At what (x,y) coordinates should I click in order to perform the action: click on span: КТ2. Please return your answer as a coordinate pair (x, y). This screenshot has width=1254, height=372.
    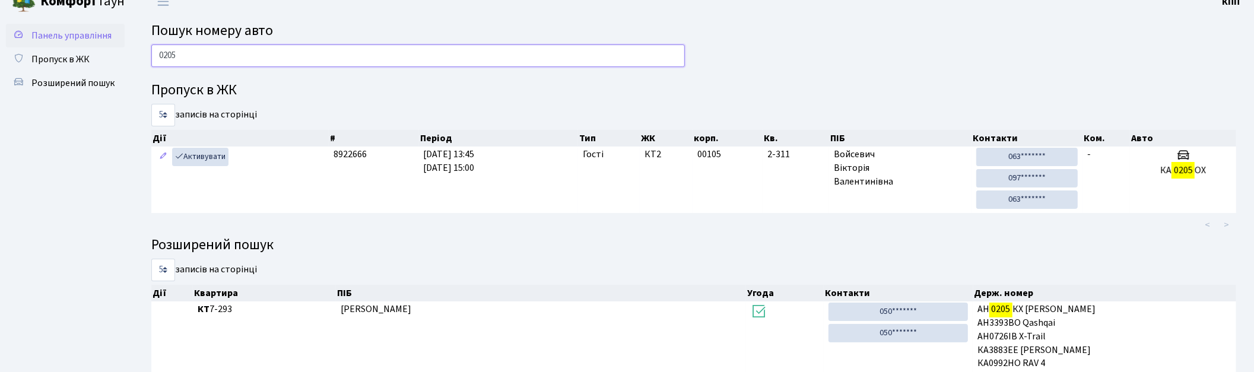
    Looking at the image, I should click on (666, 154).